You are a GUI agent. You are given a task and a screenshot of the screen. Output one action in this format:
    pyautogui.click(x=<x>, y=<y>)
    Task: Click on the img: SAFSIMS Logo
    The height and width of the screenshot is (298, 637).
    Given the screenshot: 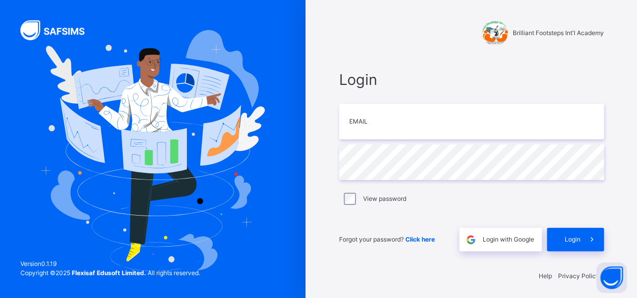 What is the action you would take?
    pyautogui.click(x=59, y=30)
    